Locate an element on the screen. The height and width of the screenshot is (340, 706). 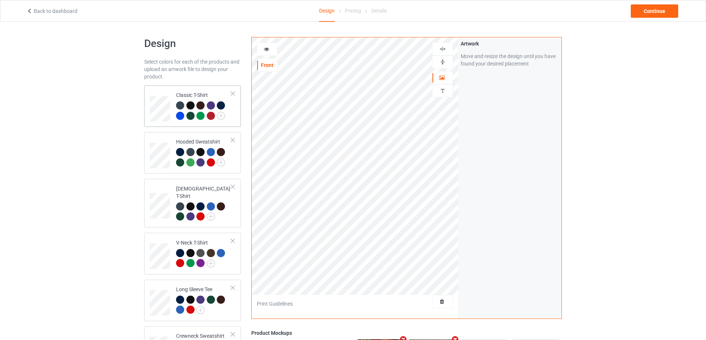
div: Continue is located at coordinates (654, 11).